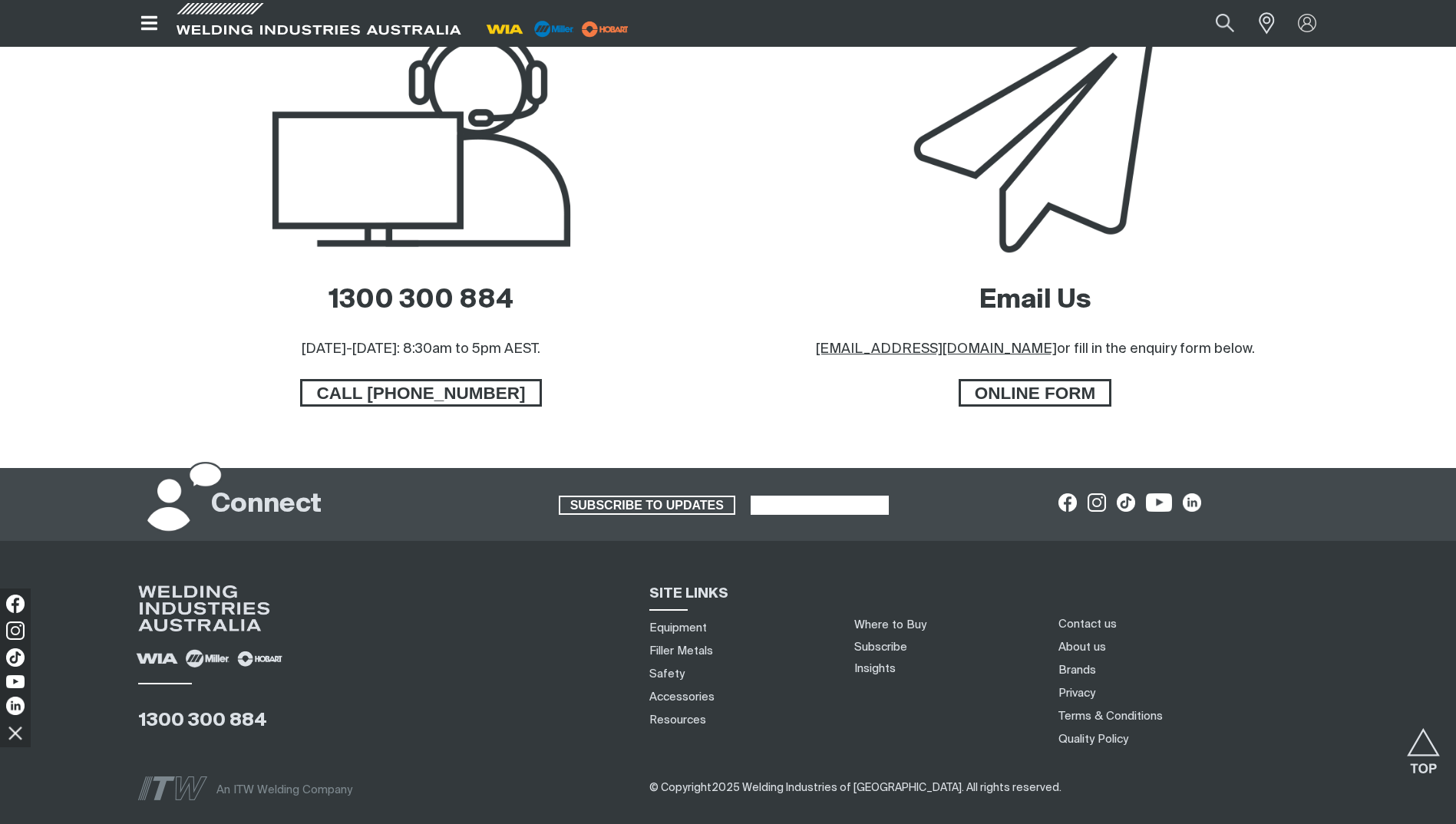 The height and width of the screenshot is (824, 1456). What do you see at coordinates (15, 733) in the screenshot?
I see `img: hide socials` at bounding box center [15, 733].